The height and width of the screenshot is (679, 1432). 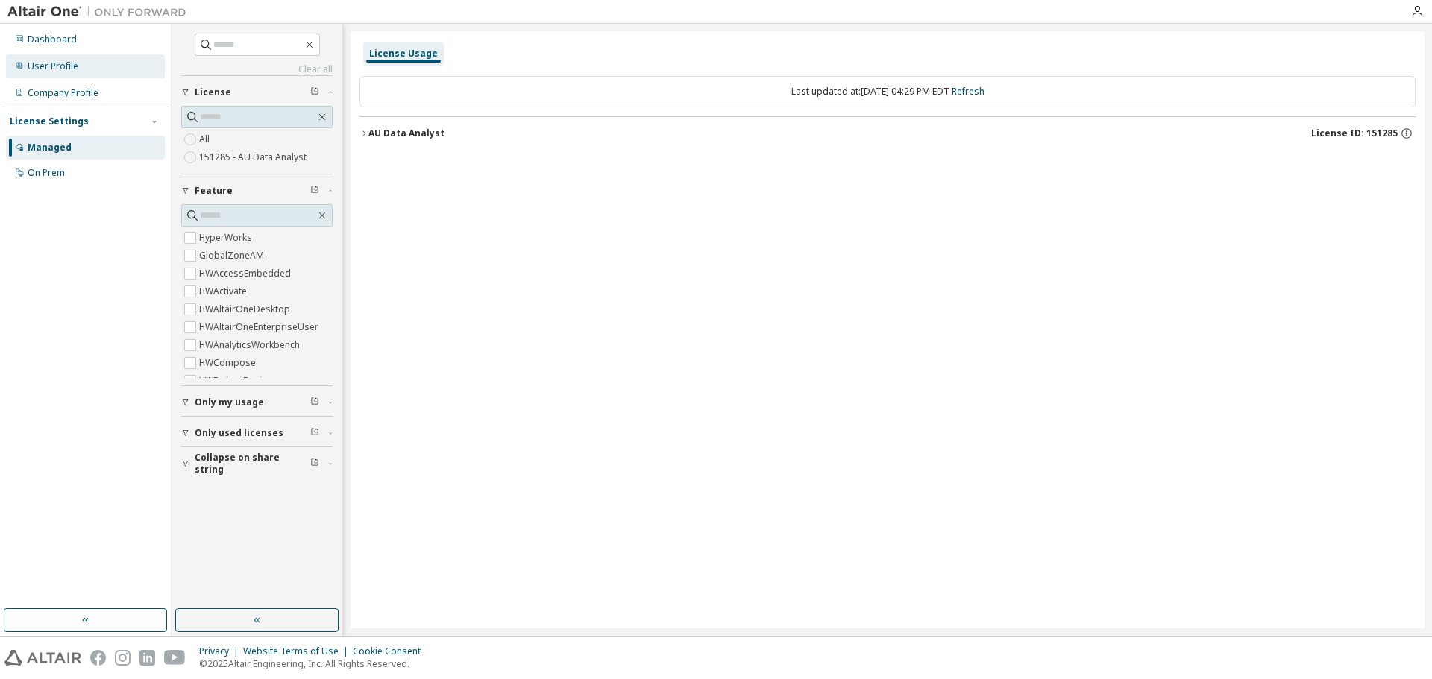 I want to click on div: License Usage, so click(x=403, y=54).